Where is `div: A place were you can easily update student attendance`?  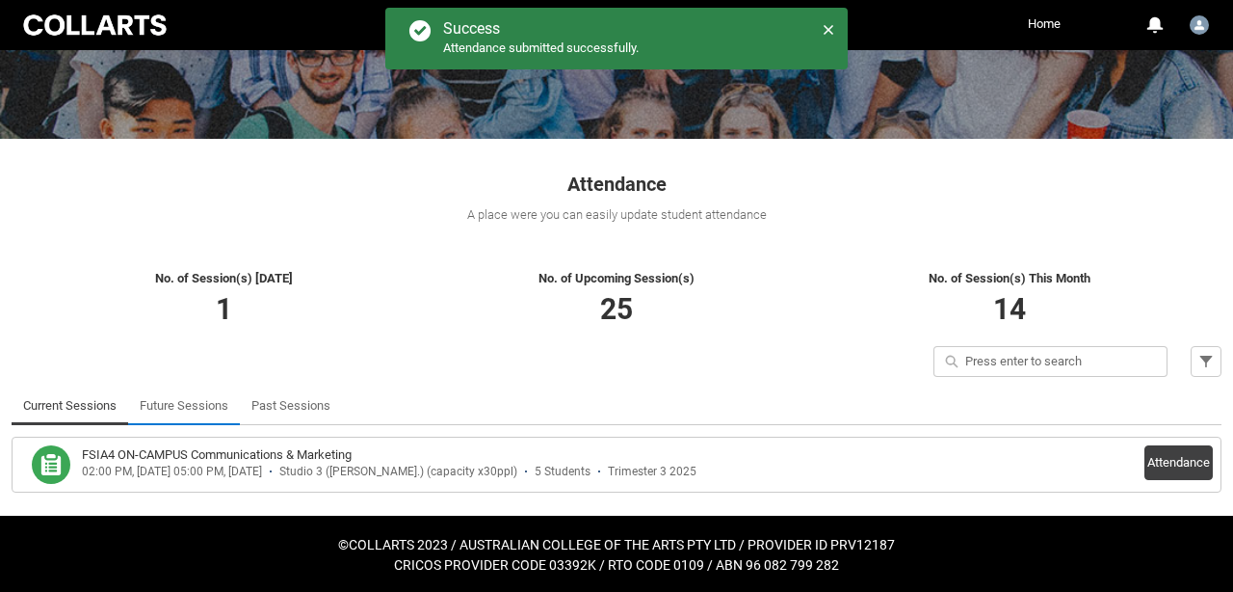
div: A place were you can easily update student attendance is located at coordinates (617, 215).